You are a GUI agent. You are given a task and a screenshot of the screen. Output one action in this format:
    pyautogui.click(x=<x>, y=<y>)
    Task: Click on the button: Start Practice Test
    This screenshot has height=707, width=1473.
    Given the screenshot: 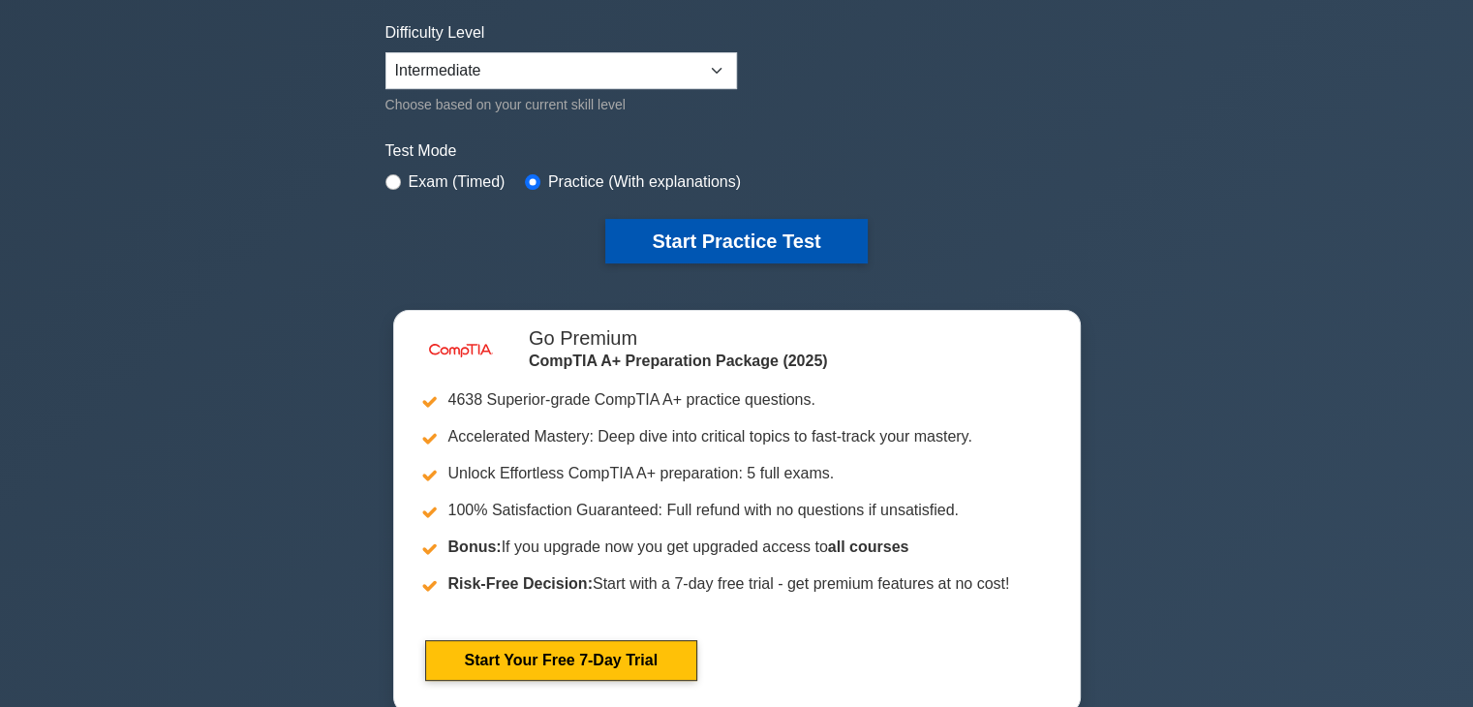 What is the action you would take?
    pyautogui.click(x=736, y=241)
    